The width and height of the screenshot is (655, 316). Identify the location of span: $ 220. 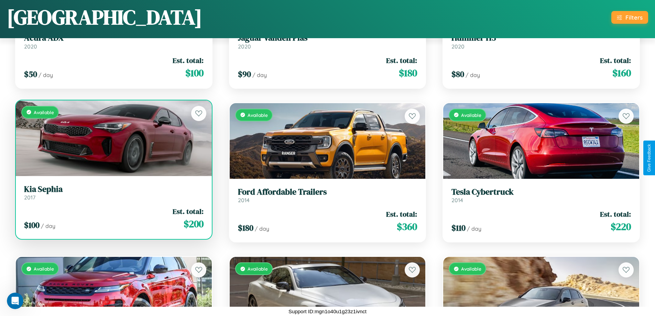
(621, 227).